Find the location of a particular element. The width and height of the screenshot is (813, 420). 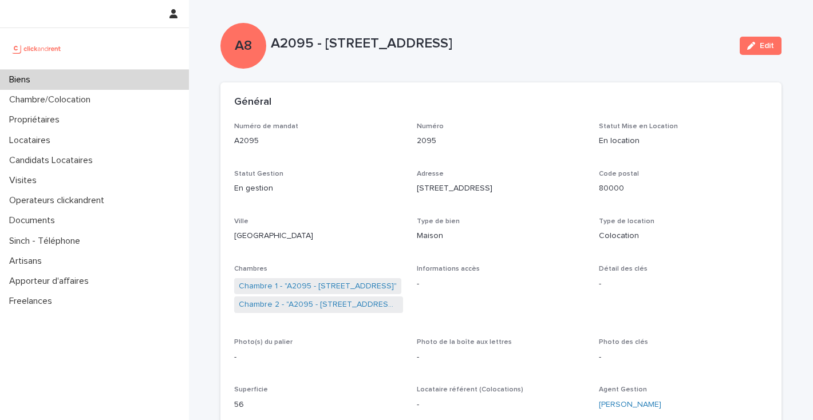

span: Type de location is located at coordinates (627, 222).